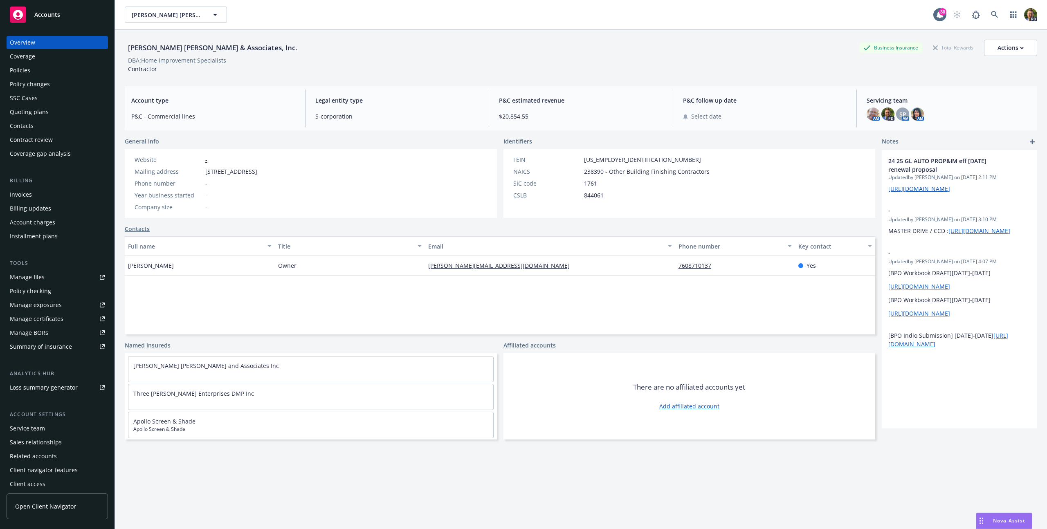 This screenshot has height=529, width=1047. What do you see at coordinates (57, 209) in the screenshot?
I see `a: Billing updates` at bounding box center [57, 209].